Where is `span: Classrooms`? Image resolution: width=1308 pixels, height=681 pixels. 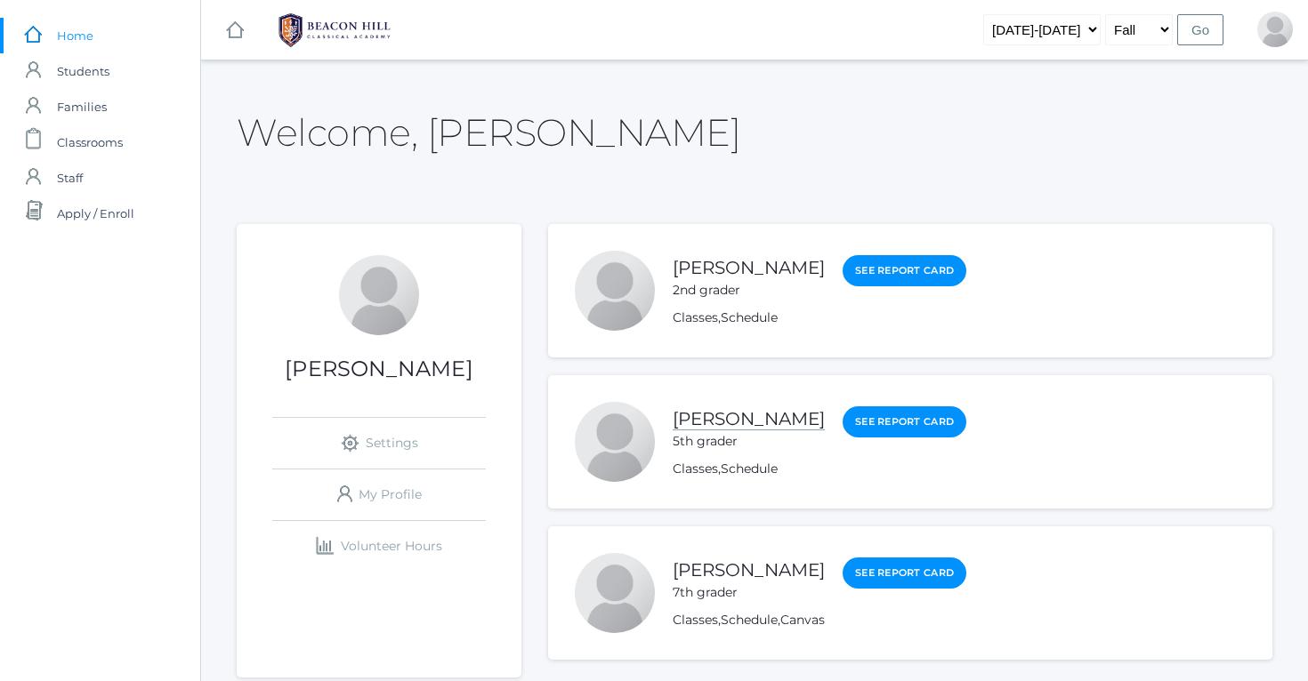
span: Classrooms is located at coordinates (90, 142).